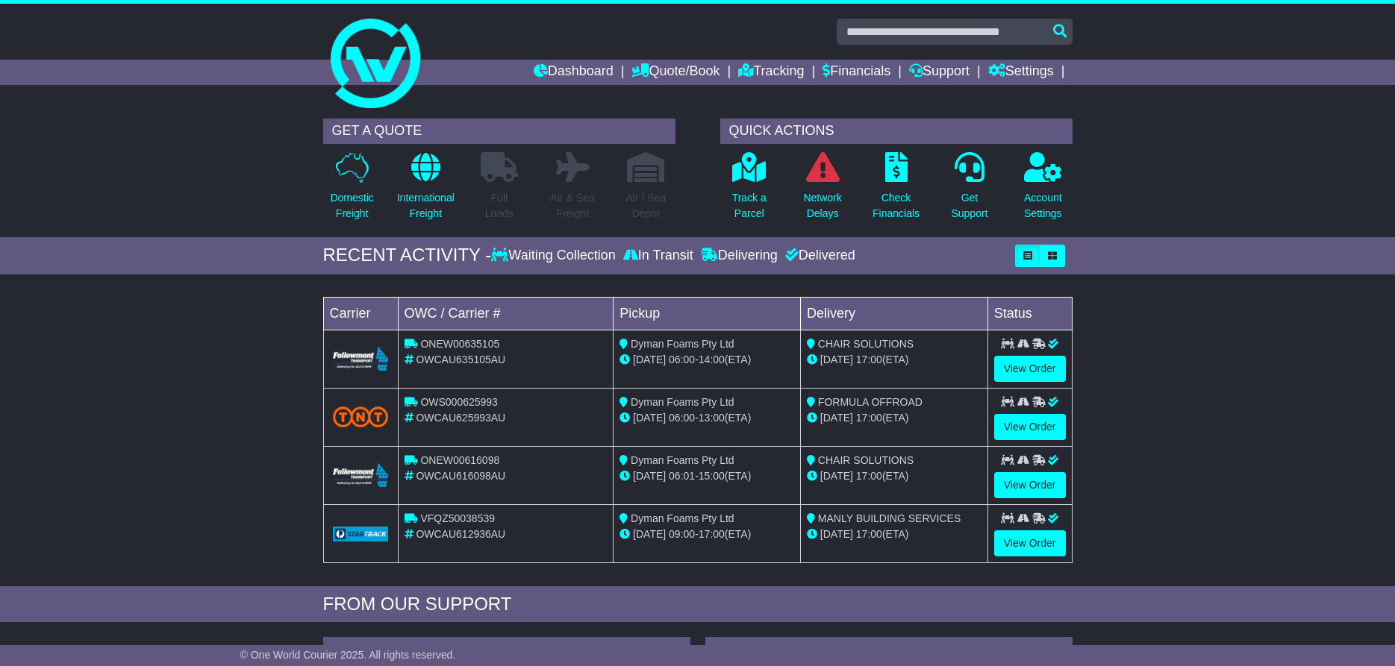 This screenshot has width=1395, height=666. I want to click on a: GetSupport, so click(969, 190).